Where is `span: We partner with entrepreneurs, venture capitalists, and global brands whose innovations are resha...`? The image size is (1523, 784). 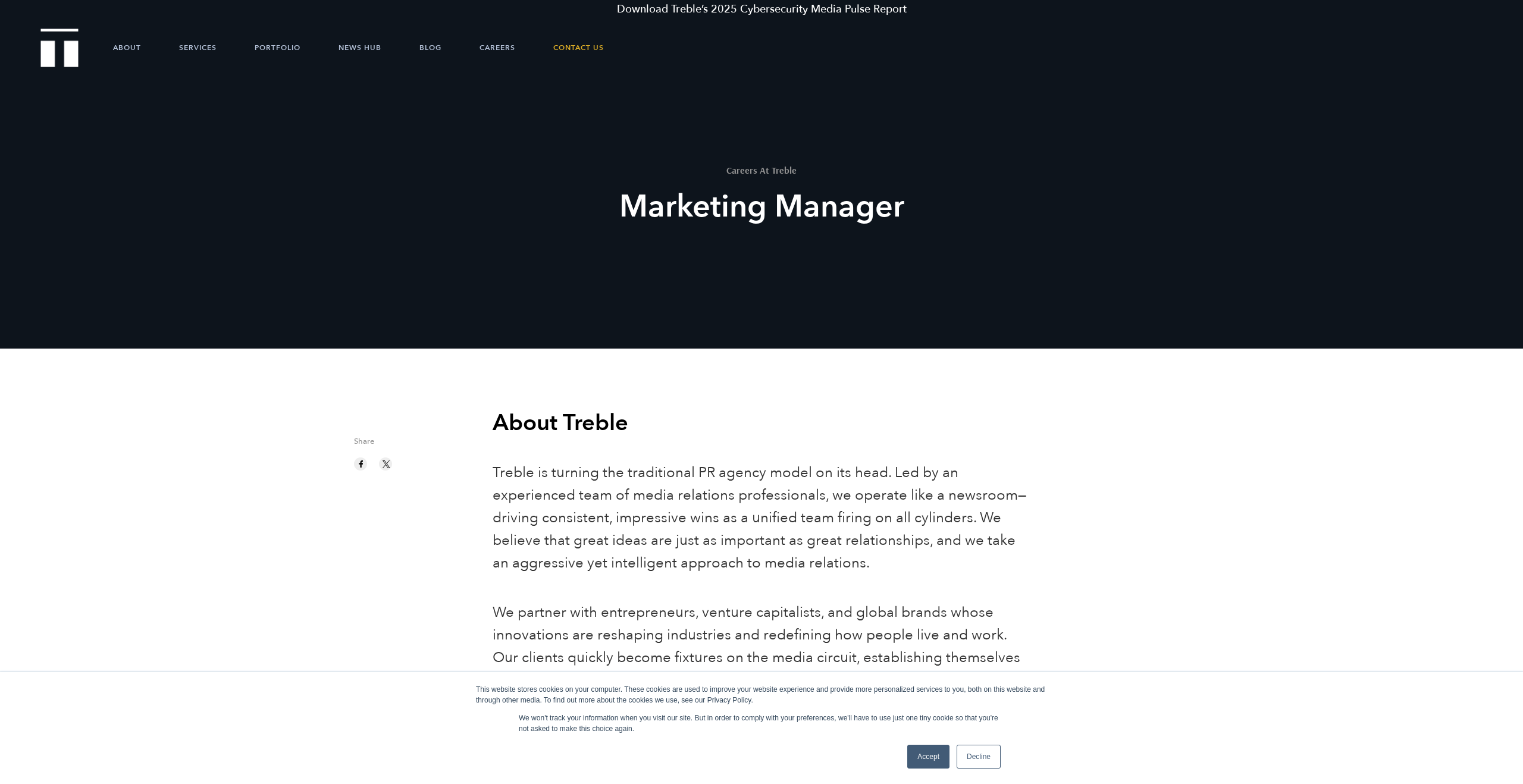 span: We partner with entrepreneurs, venture capitalists, and global brands whose innovations are resha... is located at coordinates (760, 657).